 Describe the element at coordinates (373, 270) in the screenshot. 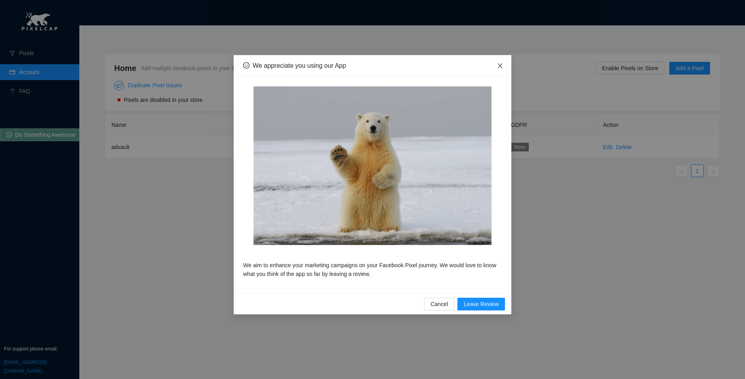

I see `p: We aim to enhance your marketing campaigns on your Facebook Pixel journey. We would love to know ...` at that location.